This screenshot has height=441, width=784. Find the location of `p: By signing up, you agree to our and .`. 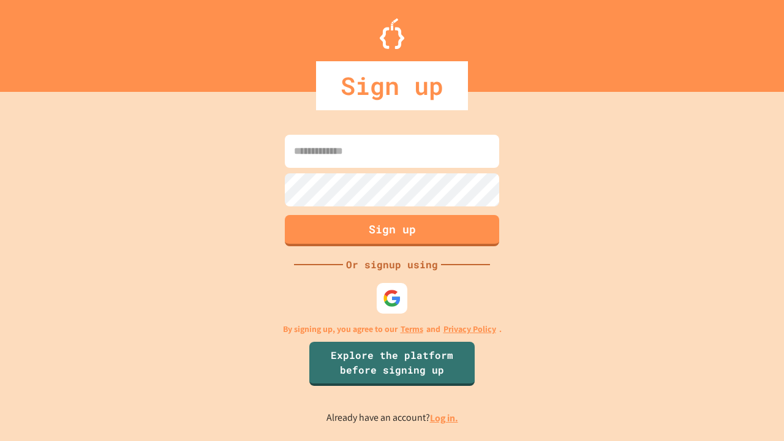

p: By signing up, you agree to our and . is located at coordinates (392, 329).